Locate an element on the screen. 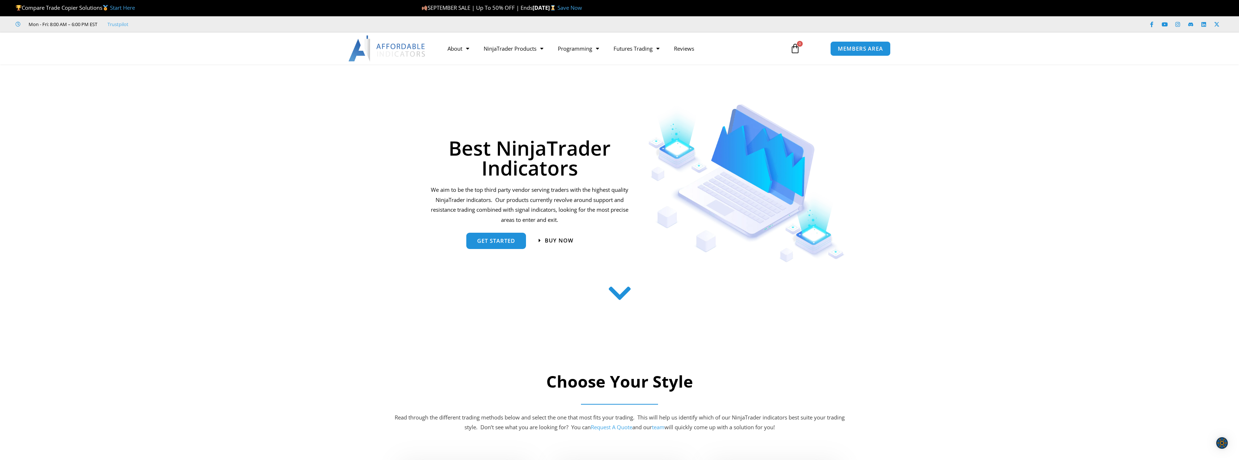  a: About is located at coordinates (458, 48).